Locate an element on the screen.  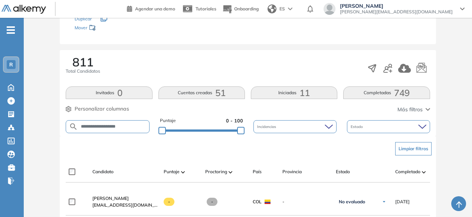
span: R is located at coordinates (11, 65).